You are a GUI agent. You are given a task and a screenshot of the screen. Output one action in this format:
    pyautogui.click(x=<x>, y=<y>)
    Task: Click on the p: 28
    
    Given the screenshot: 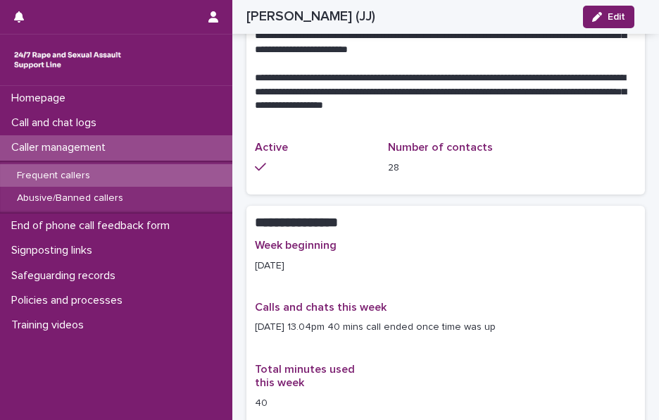 What is the action you would take?
    pyautogui.click(x=446, y=168)
    